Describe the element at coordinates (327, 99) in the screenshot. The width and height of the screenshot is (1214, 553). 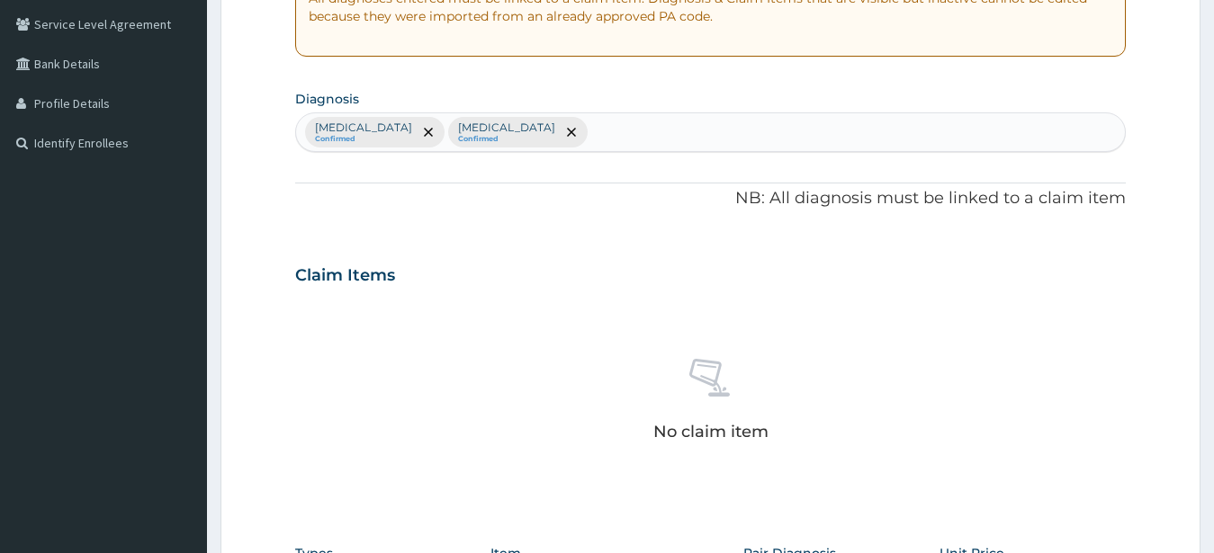
I see `label: Diagnosis` at that location.